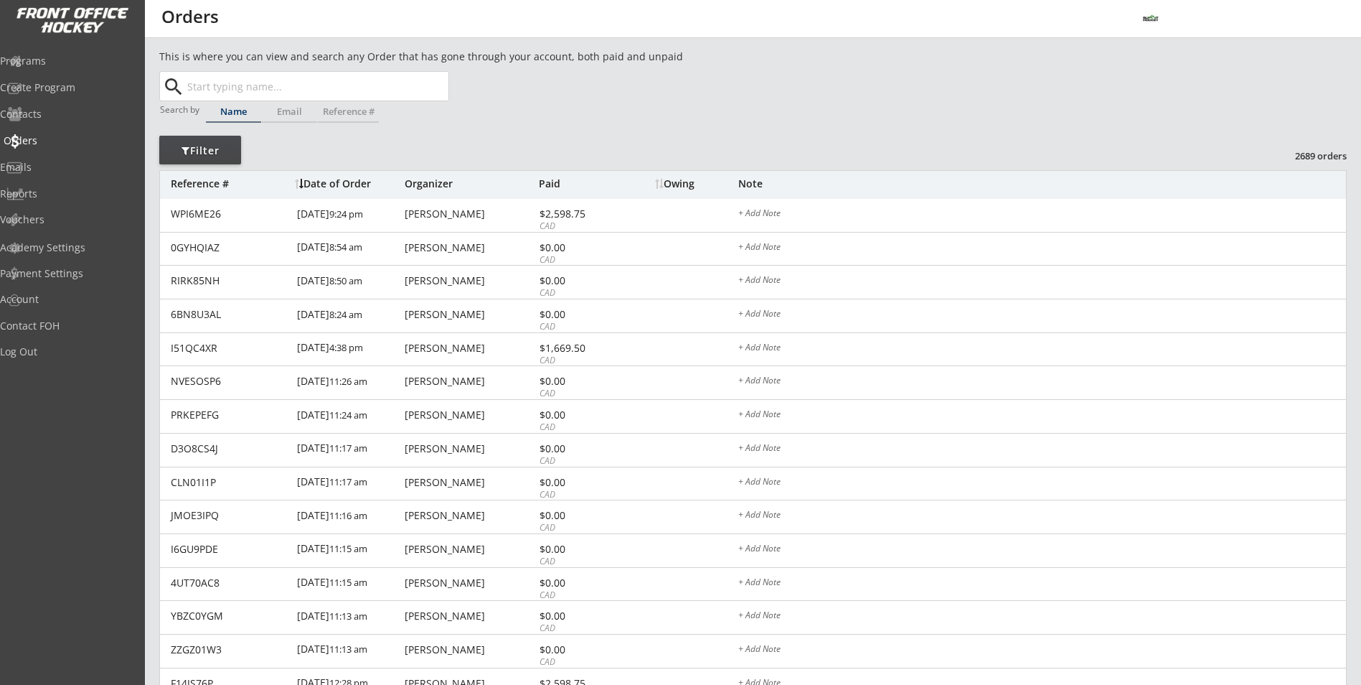 The width and height of the screenshot is (1361, 685). What do you see at coordinates (230, 381) in the screenshot?
I see `div: NVESOSP6` at bounding box center [230, 381].